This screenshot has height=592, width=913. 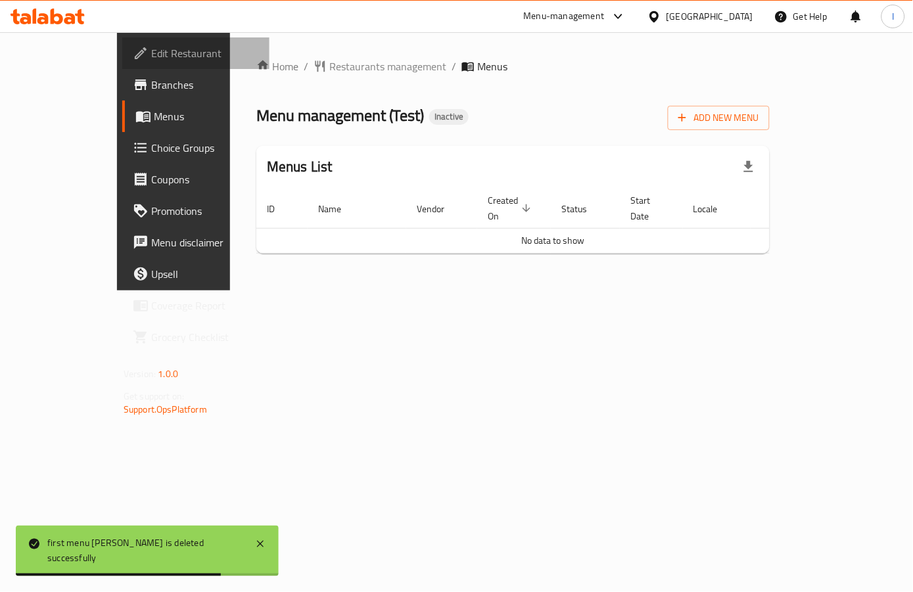 What do you see at coordinates (511, 208) in the screenshot?
I see `span: Created On` at bounding box center [511, 208].